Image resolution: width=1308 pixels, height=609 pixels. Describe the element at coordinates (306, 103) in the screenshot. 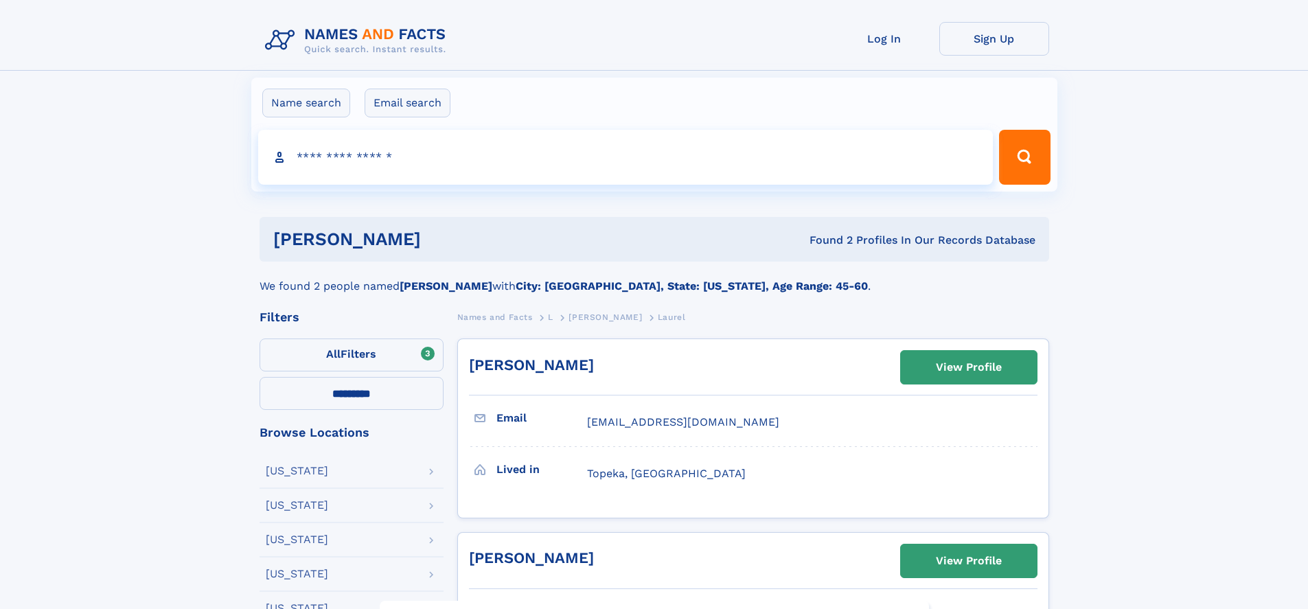

I see `label: Name search` at that location.